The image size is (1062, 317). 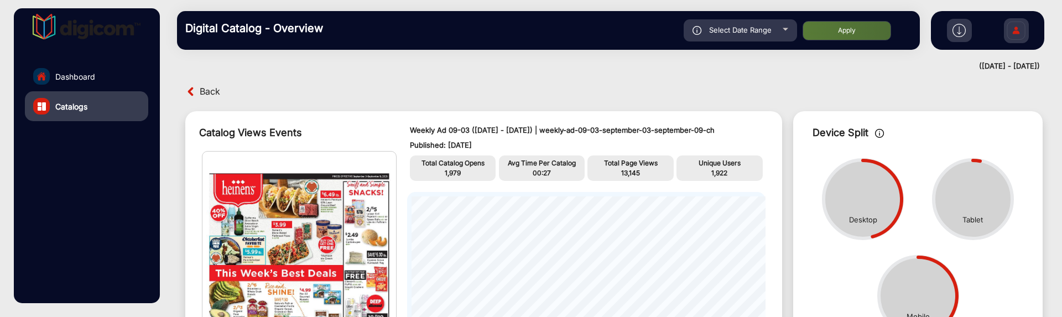 I want to click on img: catalog, so click(x=41, y=106).